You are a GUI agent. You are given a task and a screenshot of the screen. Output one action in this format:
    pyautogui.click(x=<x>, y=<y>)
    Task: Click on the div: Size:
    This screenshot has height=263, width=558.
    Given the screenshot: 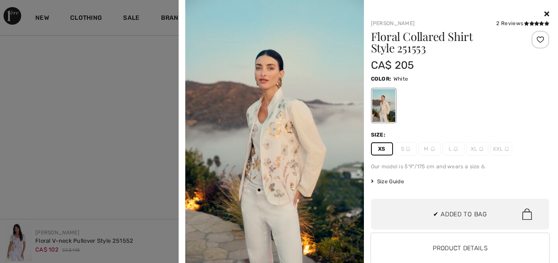 What is the action you would take?
    pyautogui.click(x=379, y=135)
    